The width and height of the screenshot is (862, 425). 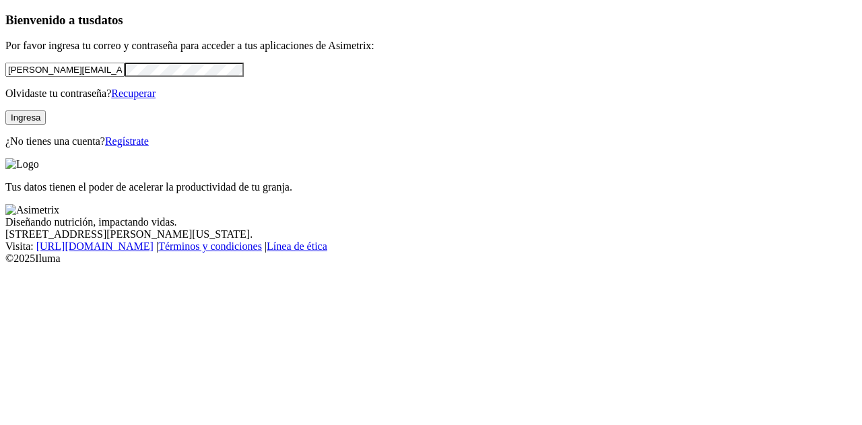 I want to click on div: © 2025 Iluma, so click(x=431, y=259).